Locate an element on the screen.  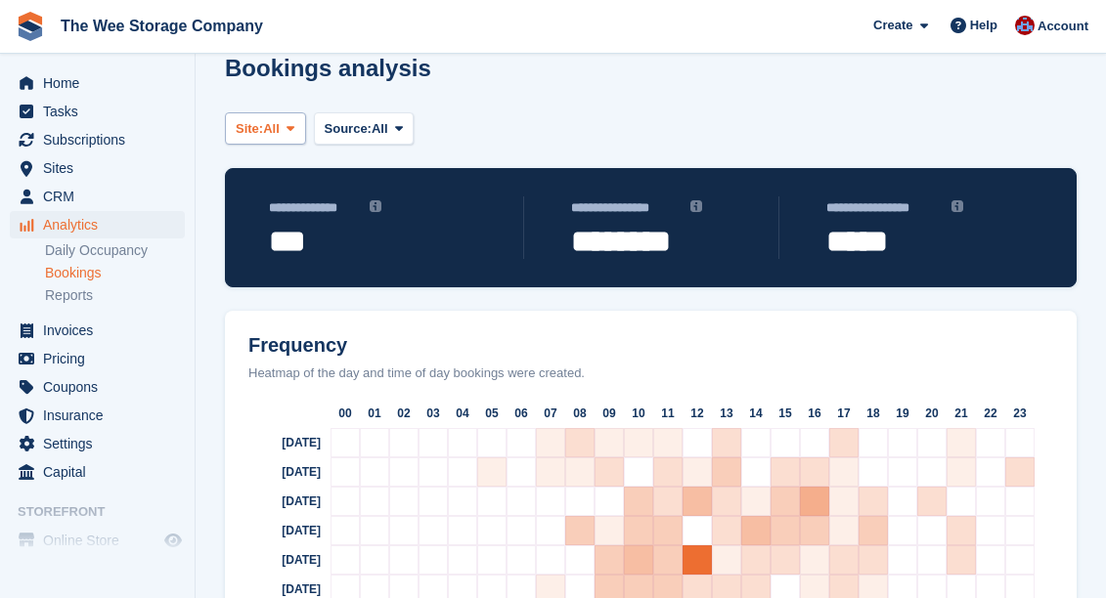
div: 01 is located at coordinates (374, 414).